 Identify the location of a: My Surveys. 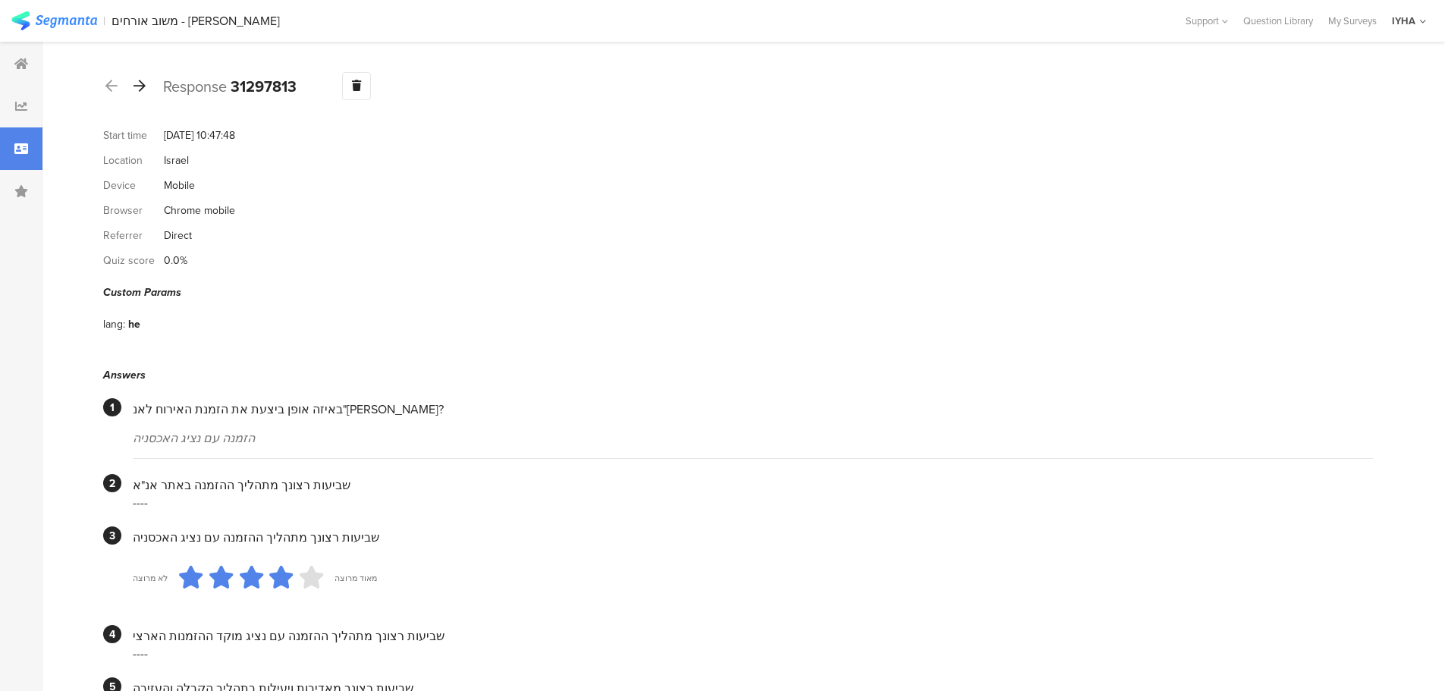
(1352, 20).